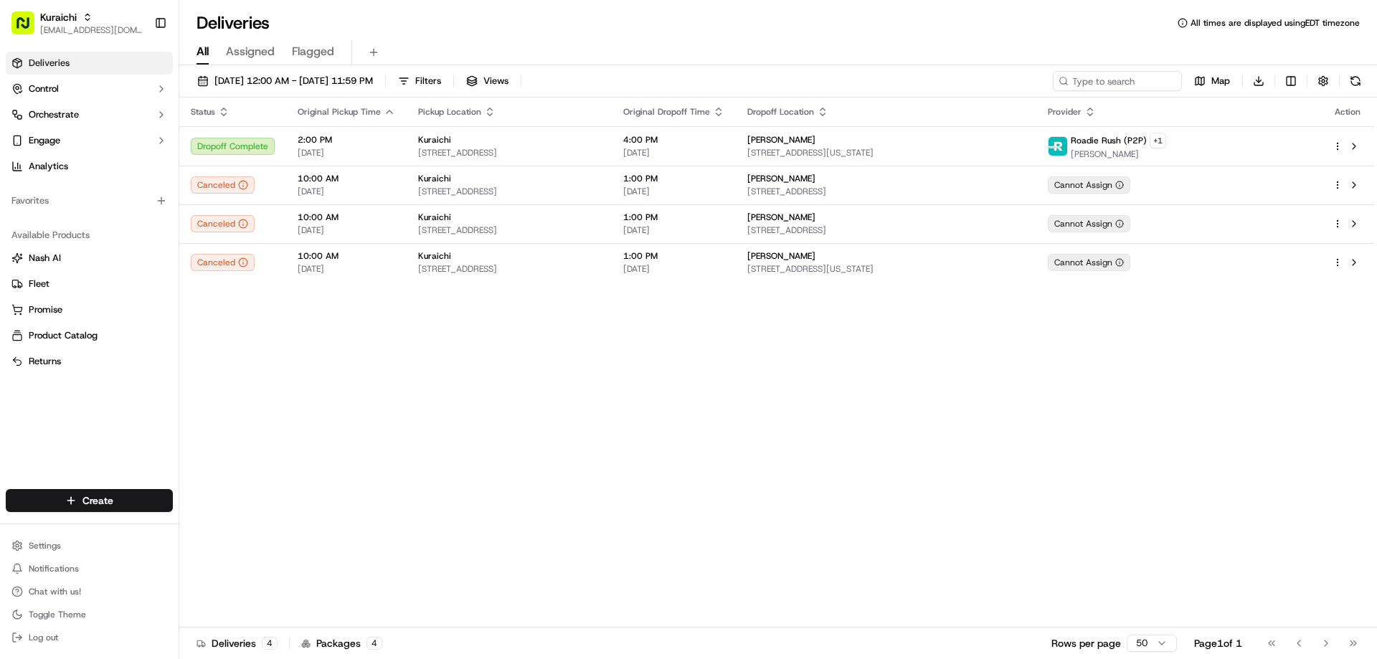 The width and height of the screenshot is (1377, 659). What do you see at coordinates (1064, 112) in the screenshot?
I see `span: Provider` at bounding box center [1064, 112].